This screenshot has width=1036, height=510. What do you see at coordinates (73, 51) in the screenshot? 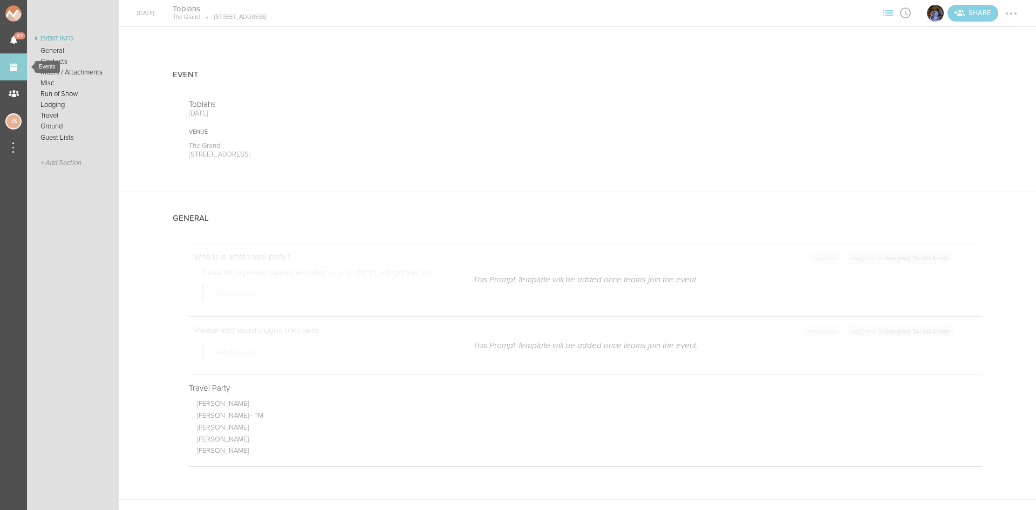
I see `a: General` at bounding box center [73, 51].